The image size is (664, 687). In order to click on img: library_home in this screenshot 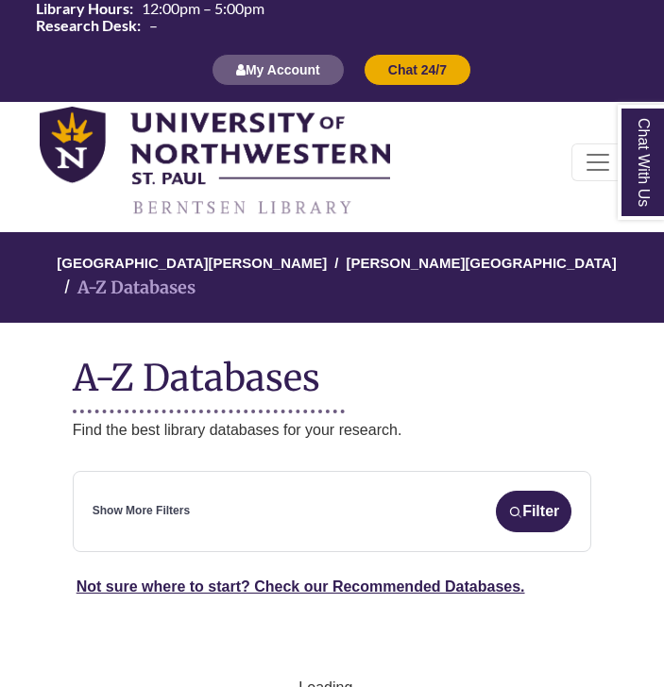, I will do `click(214, 162)`.